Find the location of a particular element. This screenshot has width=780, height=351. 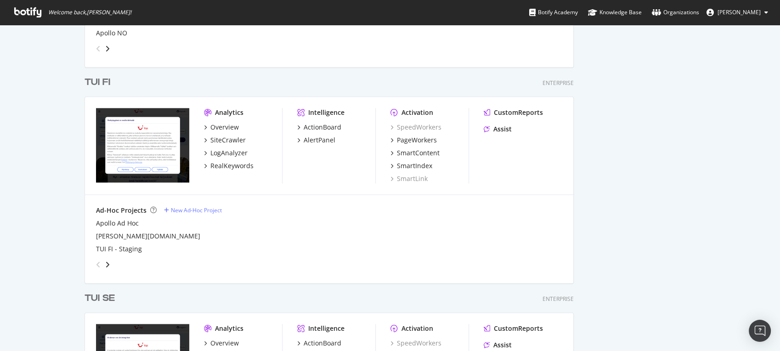

a: New Ad-Hoc Project is located at coordinates (193, 210).